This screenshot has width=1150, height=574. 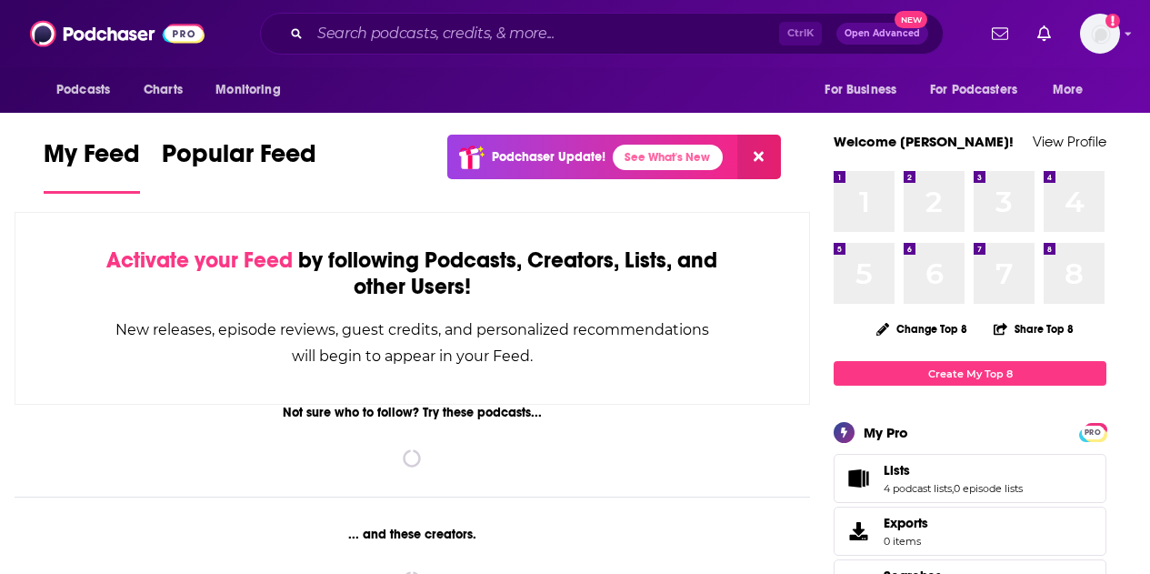 What do you see at coordinates (1100, 34) in the screenshot?
I see `button: Show profile menu` at bounding box center [1100, 34].